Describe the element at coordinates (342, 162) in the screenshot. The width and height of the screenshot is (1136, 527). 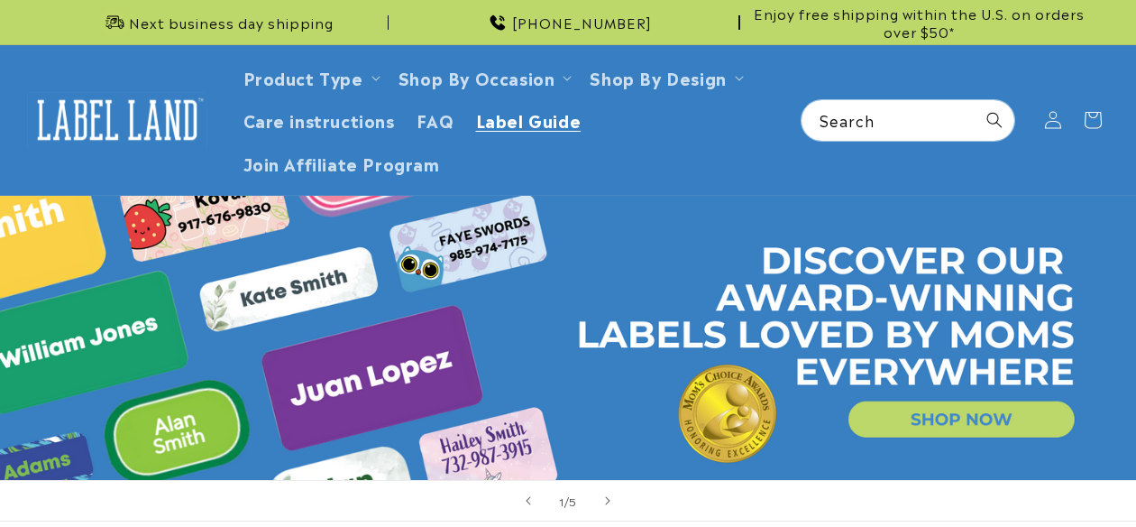
I see `a: Join Affiliate Program` at that location.